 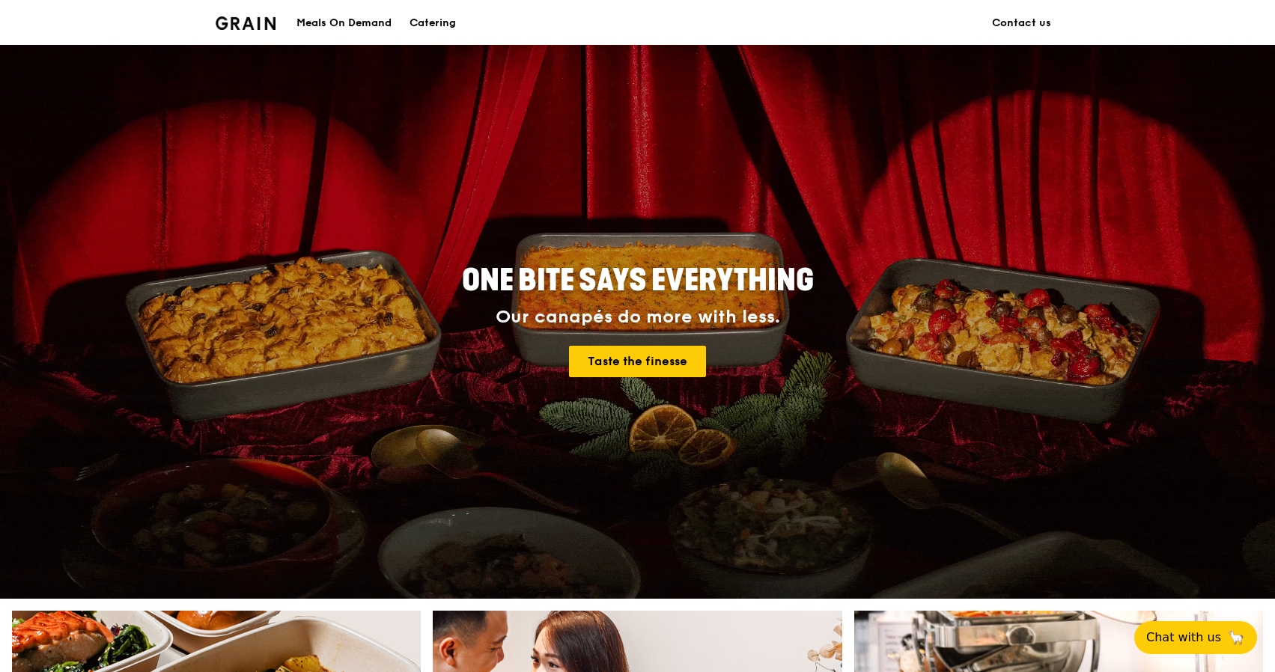 What do you see at coordinates (433, 23) in the screenshot?
I see `div: Catering` at bounding box center [433, 23].